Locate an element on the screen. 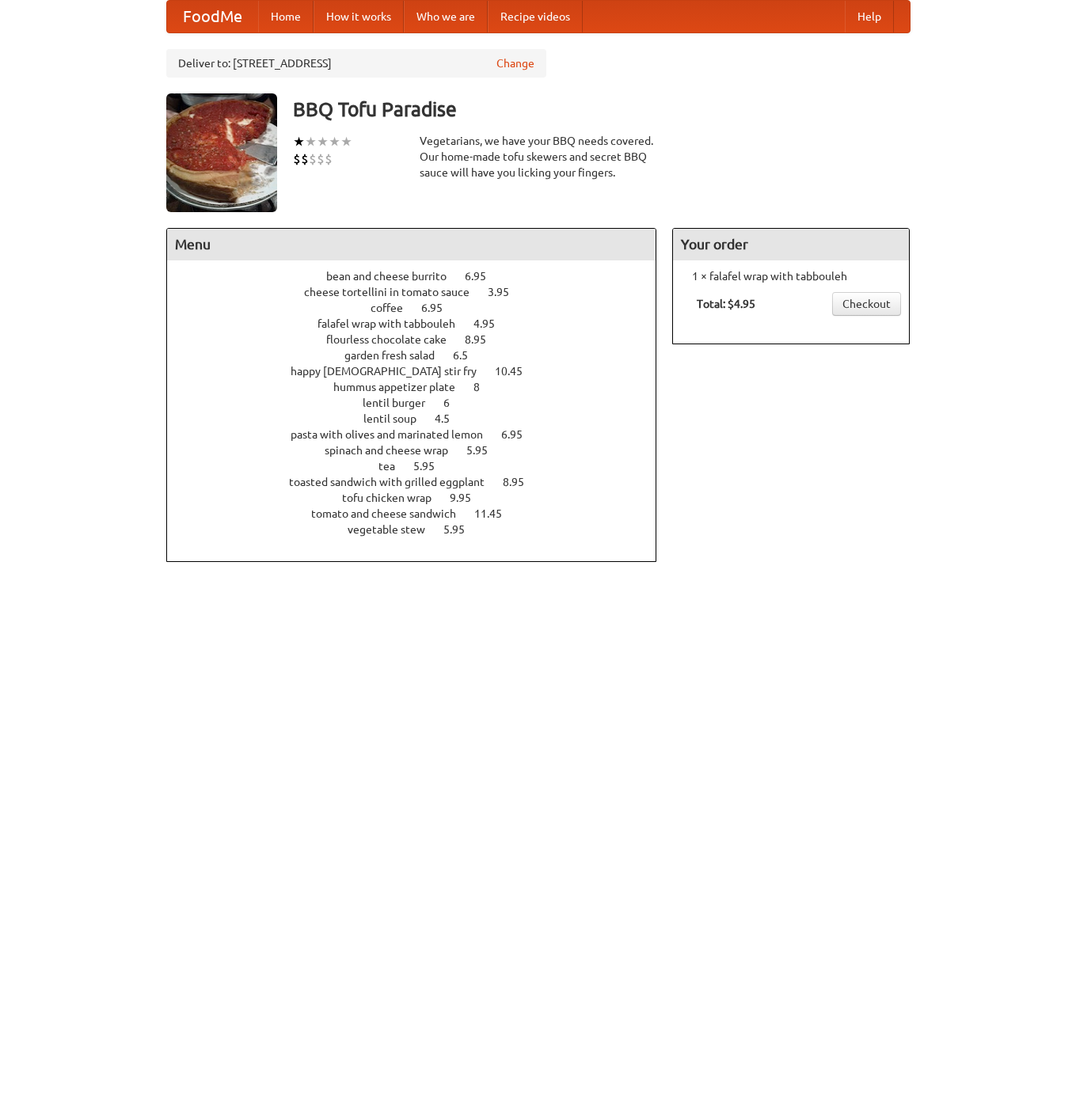 Image resolution: width=1076 pixels, height=1120 pixels. a: coffee 6.95 is located at coordinates (421, 308).